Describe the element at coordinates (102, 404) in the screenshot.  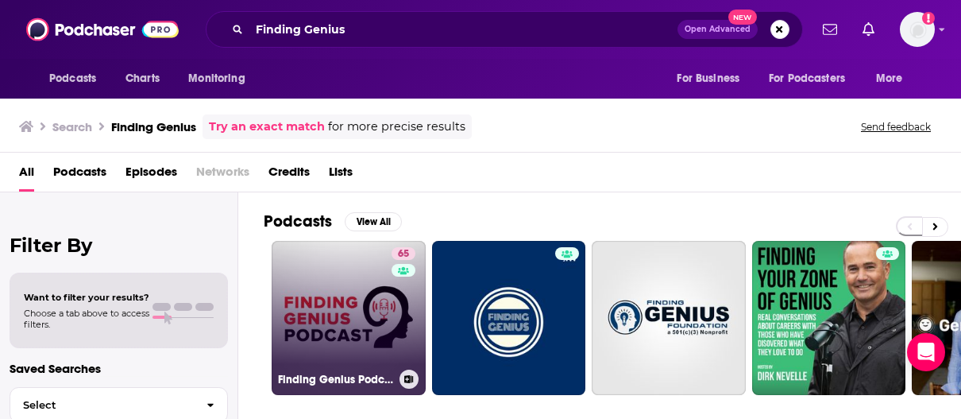
I see `span: Select` at that location.